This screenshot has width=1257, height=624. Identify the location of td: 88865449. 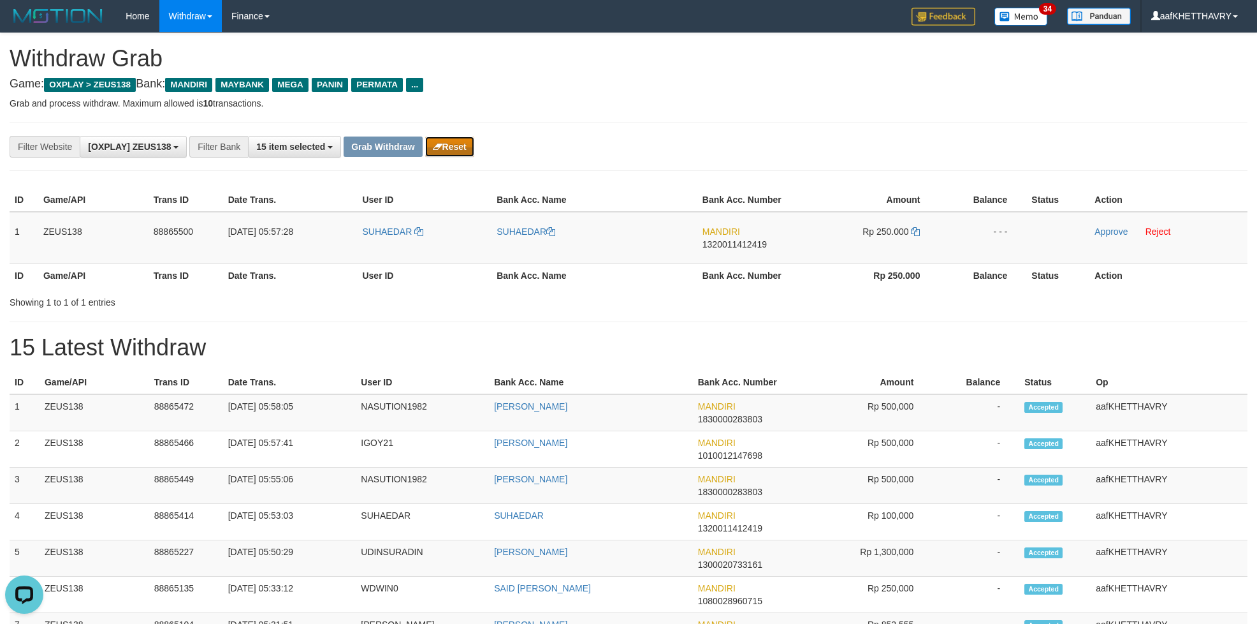
(186, 485).